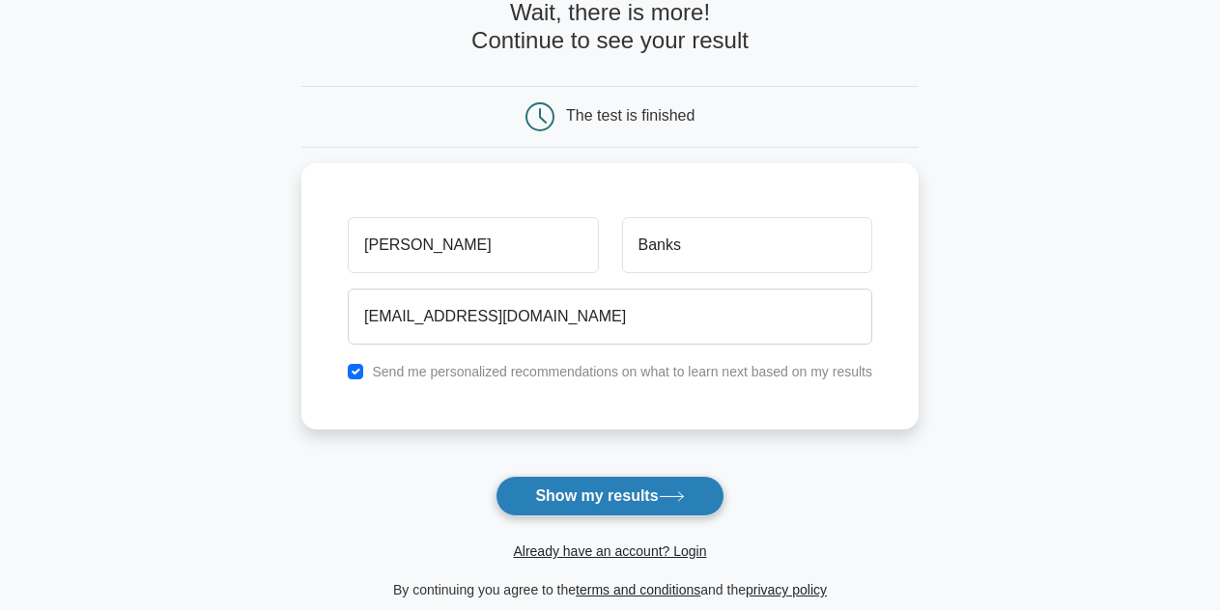  What do you see at coordinates (630, 115) in the screenshot?
I see `div: The test is finished` at bounding box center [630, 115].